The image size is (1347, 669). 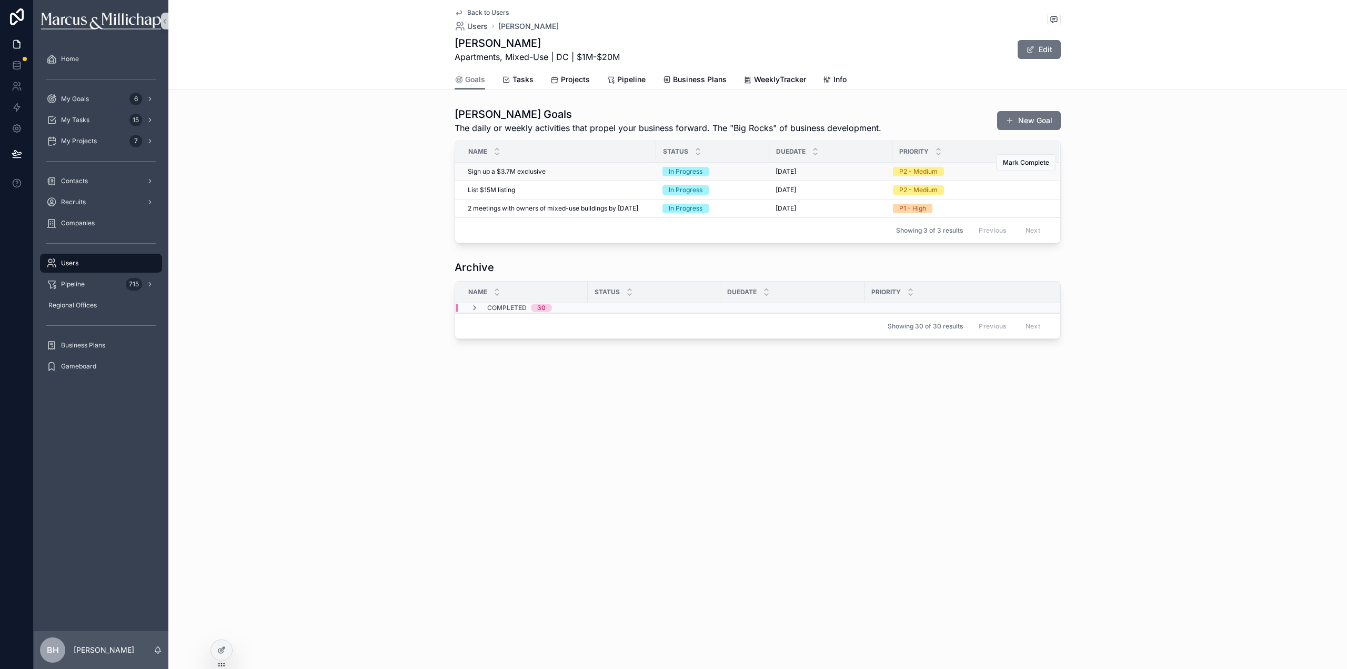 What do you see at coordinates (970, 208) in the screenshot?
I see `a: P1 - High` at bounding box center [970, 208].